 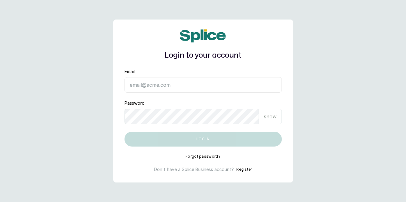 I want to click on label: Email, so click(x=130, y=72).